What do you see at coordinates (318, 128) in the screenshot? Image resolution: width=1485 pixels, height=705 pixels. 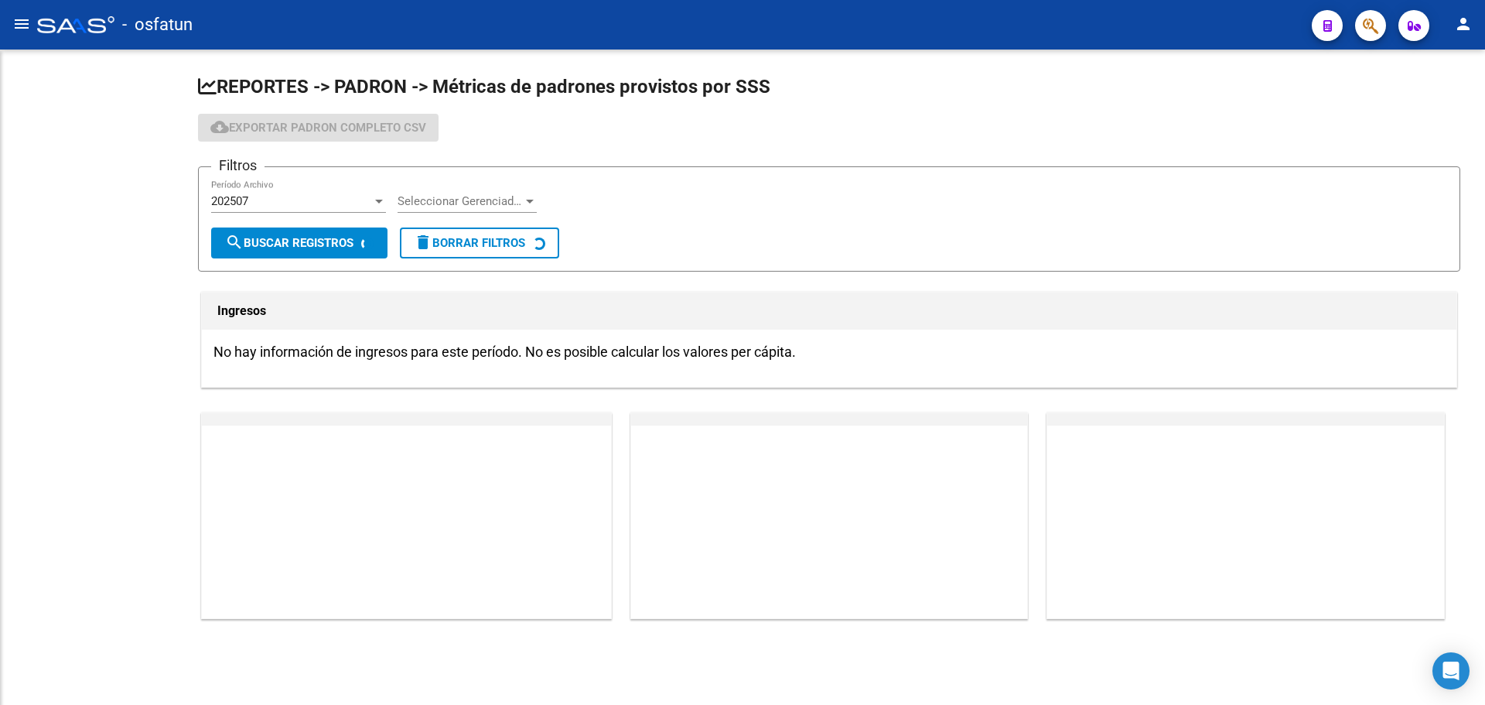 I see `button: Exportar Padron Completo CSV` at bounding box center [318, 128].